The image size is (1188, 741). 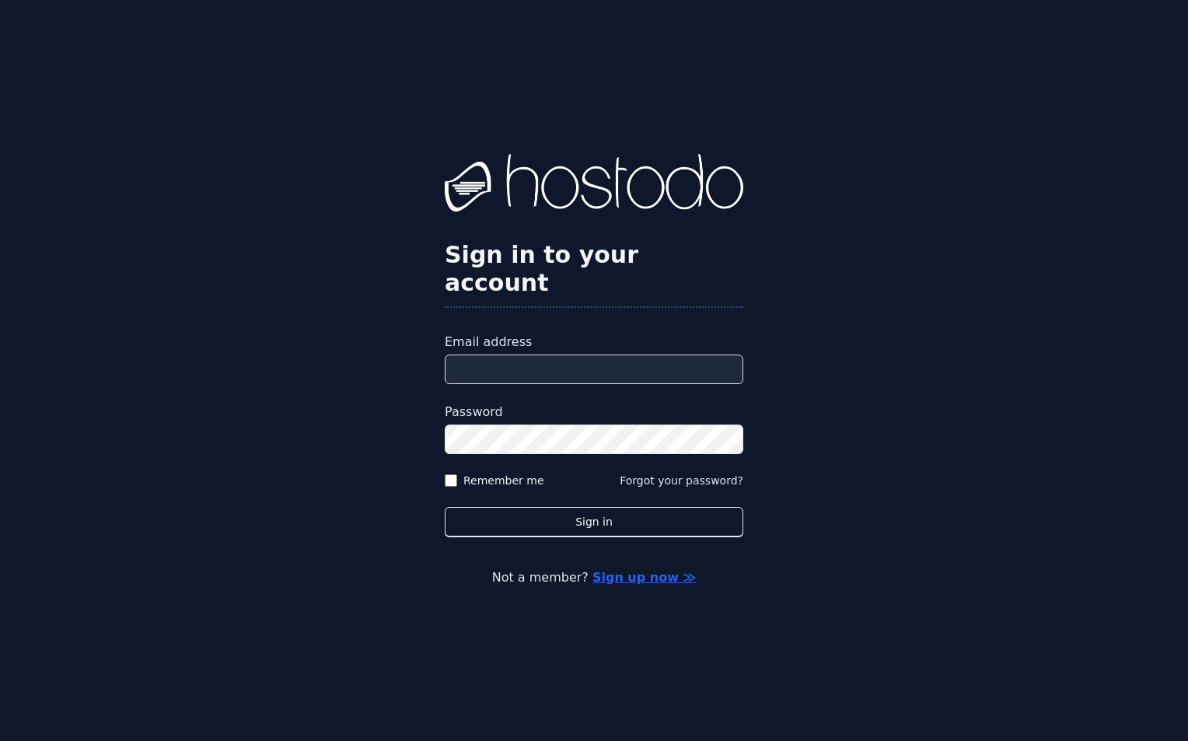 What do you see at coordinates (594, 185) in the screenshot?
I see `img: Hostodo` at bounding box center [594, 185].